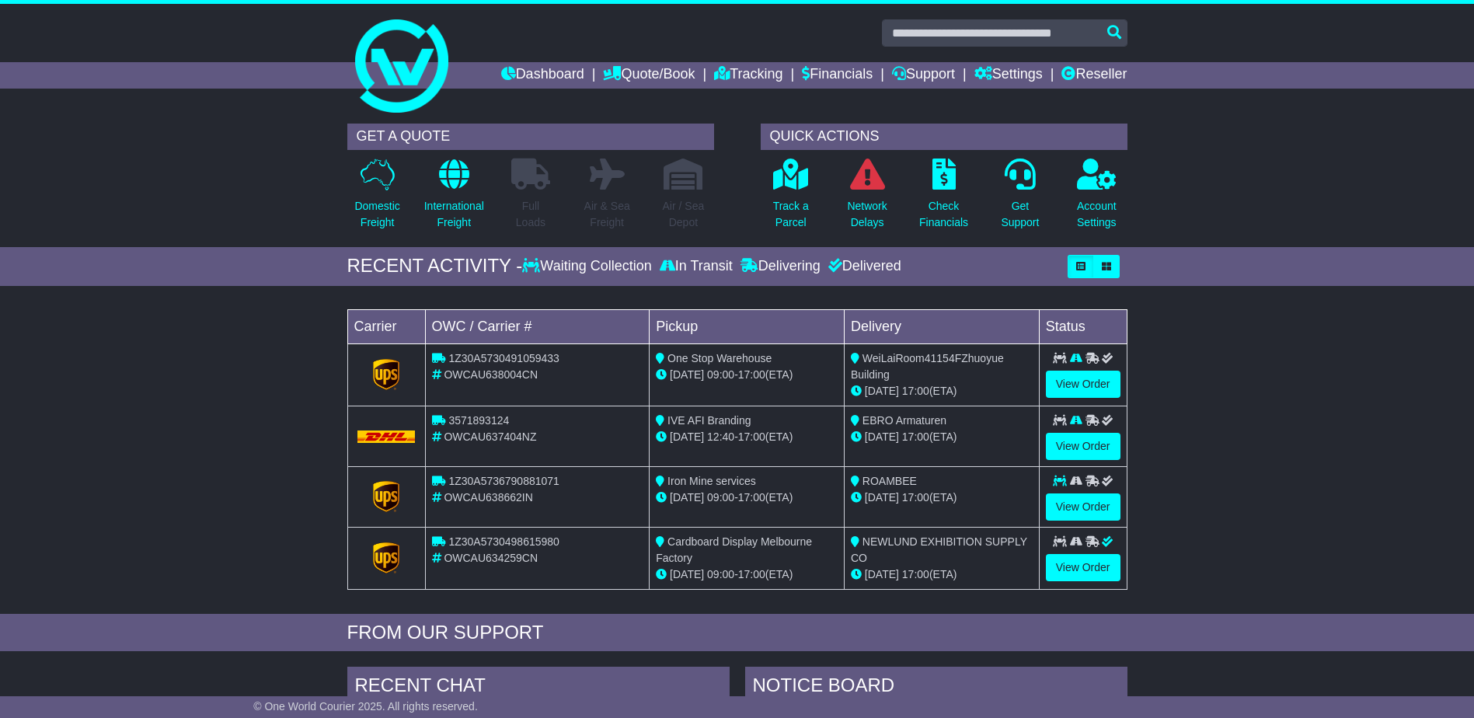 The image size is (1474, 718). Describe the element at coordinates (709, 420) in the screenshot. I see `span: IVE AFI Branding` at that location.